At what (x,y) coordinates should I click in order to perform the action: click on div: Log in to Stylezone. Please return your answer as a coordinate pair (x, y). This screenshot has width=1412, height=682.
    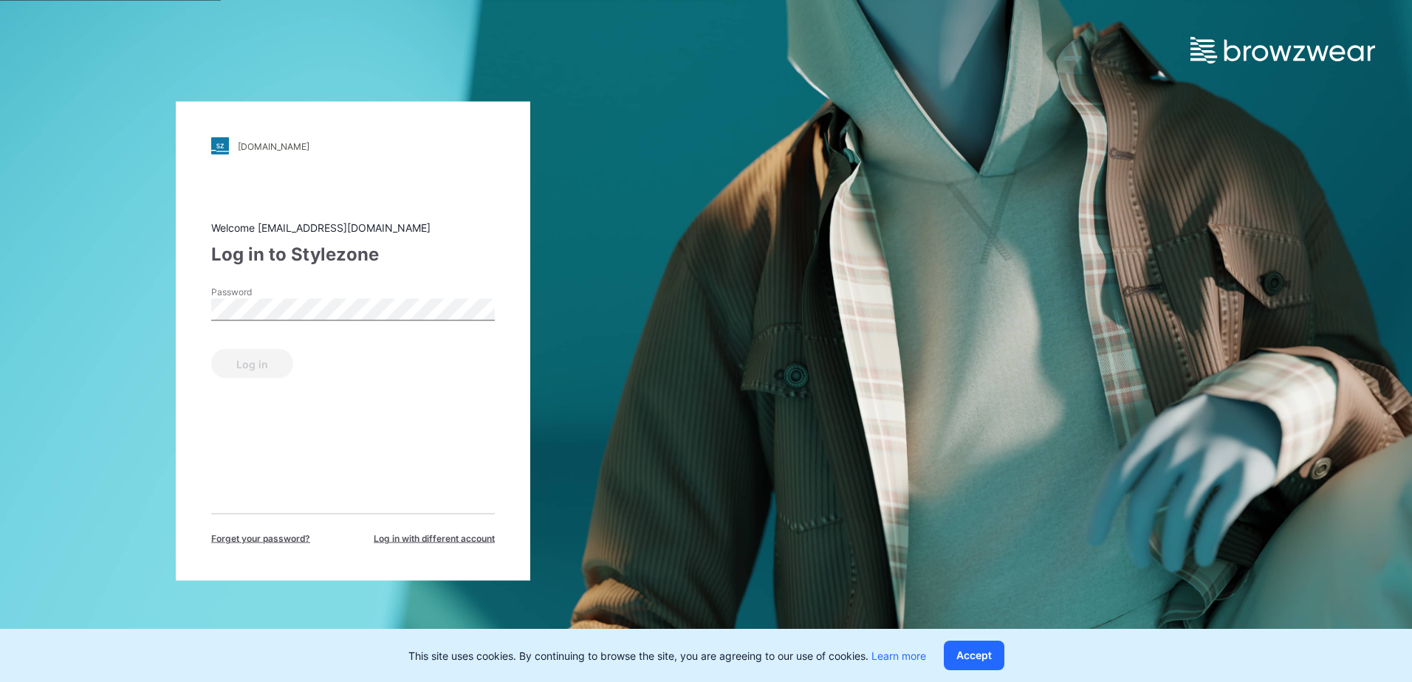
    Looking at the image, I should click on (353, 255).